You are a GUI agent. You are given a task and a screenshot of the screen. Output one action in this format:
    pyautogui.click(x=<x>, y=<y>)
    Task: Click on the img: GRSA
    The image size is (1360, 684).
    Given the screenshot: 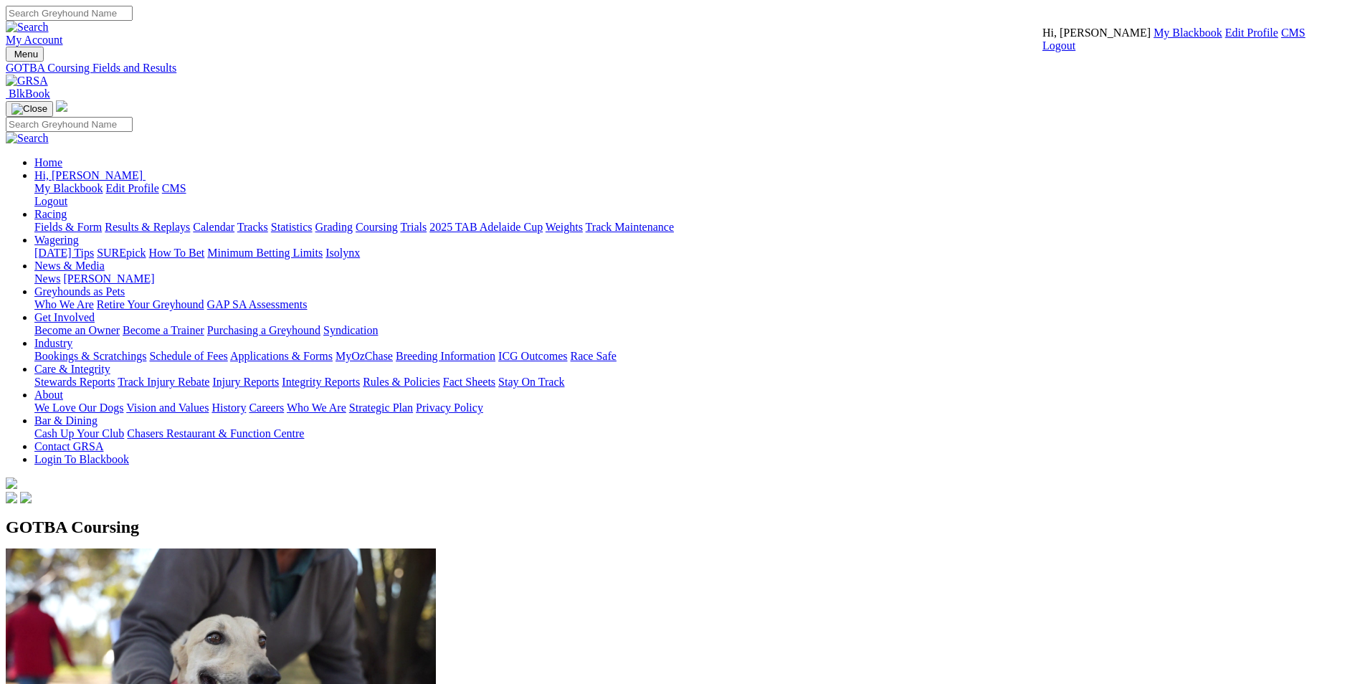 What is the action you would take?
    pyautogui.click(x=27, y=81)
    